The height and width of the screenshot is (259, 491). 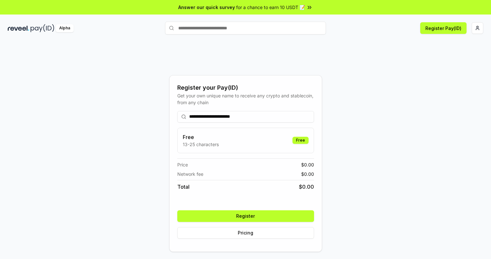 I want to click on button: Register, so click(x=246, y=216).